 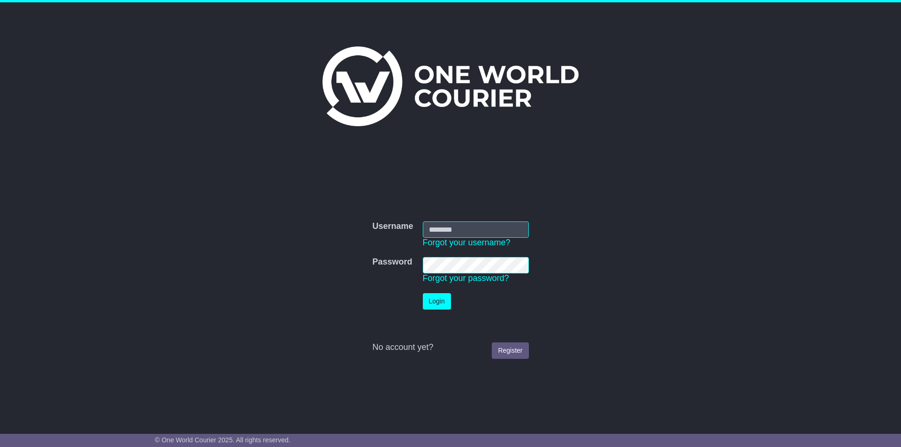 What do you see at coordinates (466, 243) in the screenshot?
I see `a: Forgot your username?` at bounding box center [466, 243].